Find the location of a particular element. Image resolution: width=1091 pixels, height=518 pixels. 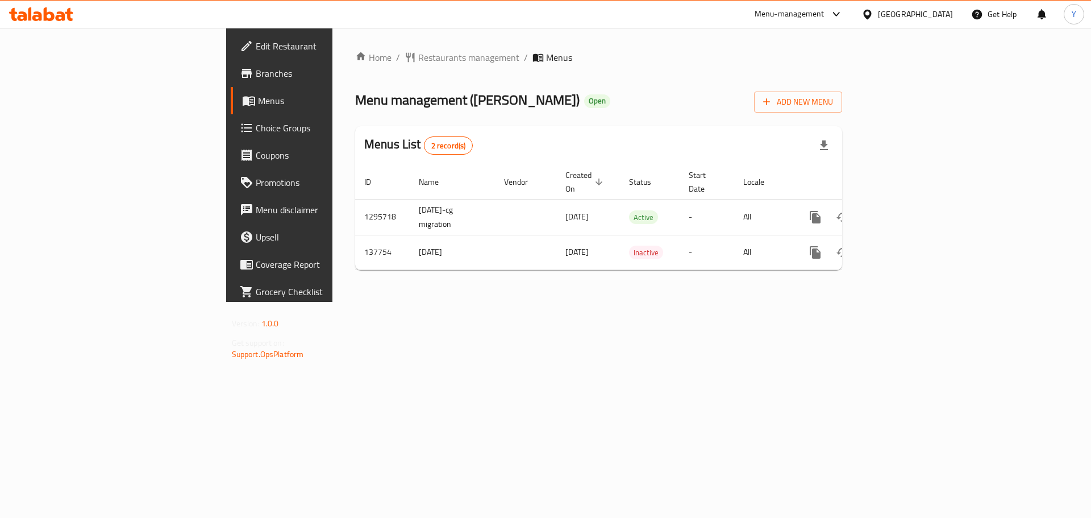

span: Vendor is located at coordinates (523, 182).